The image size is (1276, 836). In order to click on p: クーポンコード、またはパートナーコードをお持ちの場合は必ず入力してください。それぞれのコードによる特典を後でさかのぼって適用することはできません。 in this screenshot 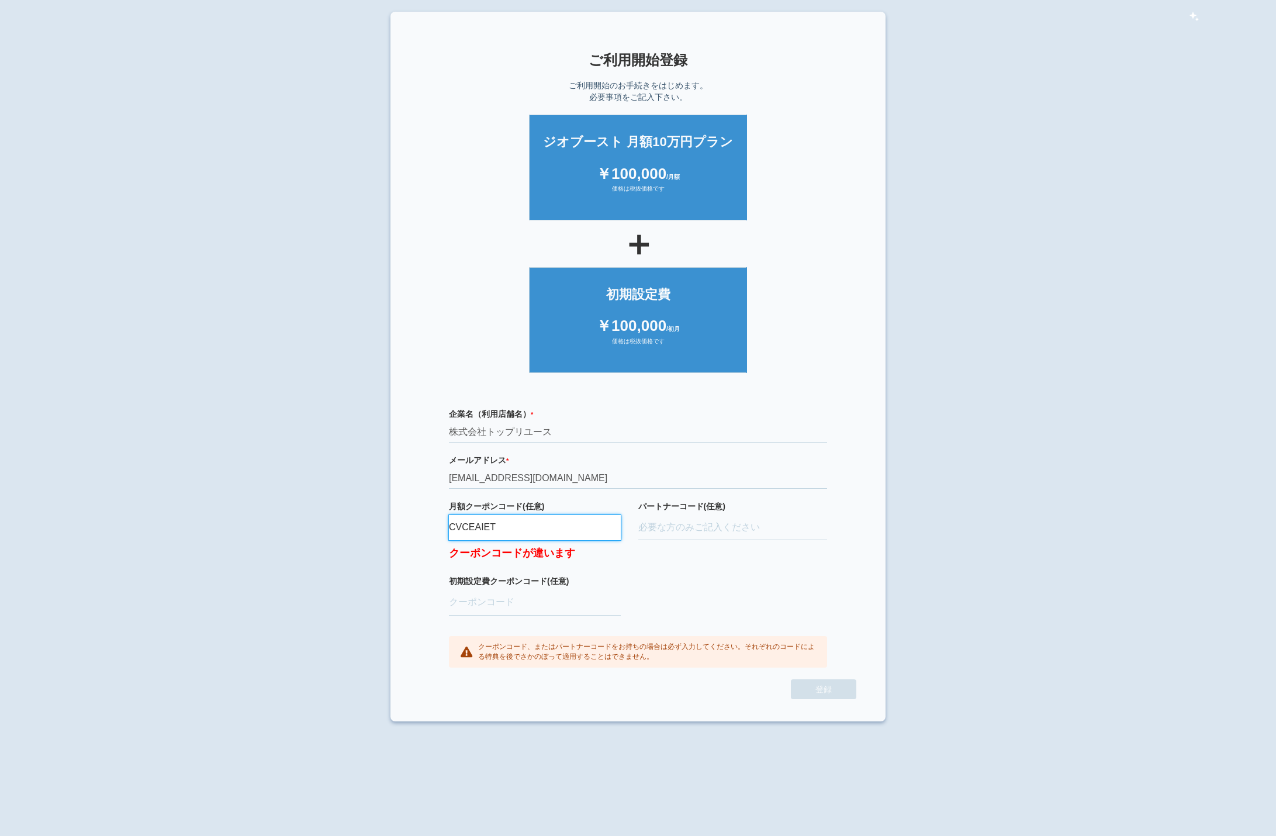, I will do `click(647, 652)`.